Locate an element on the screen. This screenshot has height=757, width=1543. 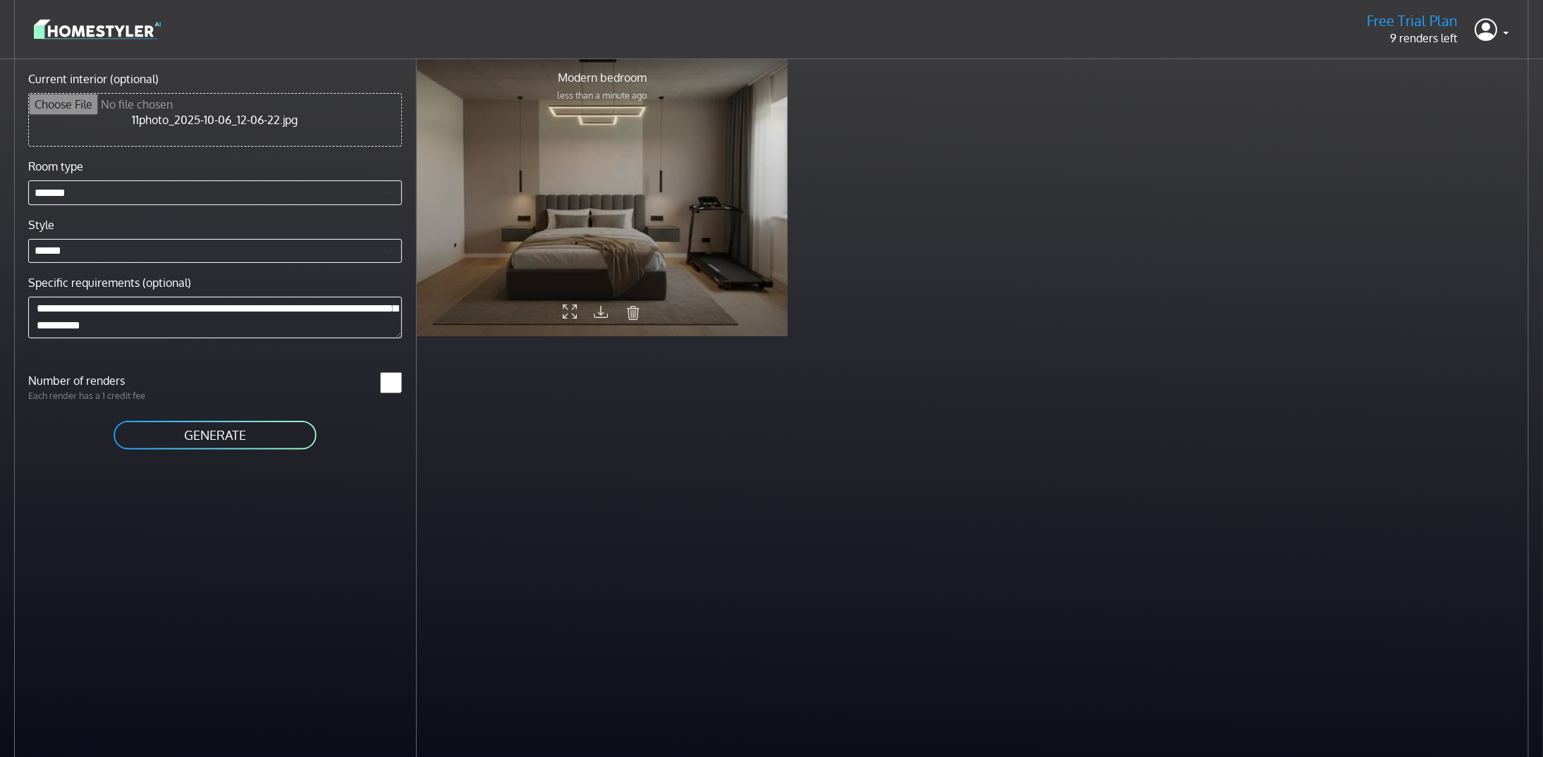
label: Specific requirements (optional) is located at coordinates (109, 283).